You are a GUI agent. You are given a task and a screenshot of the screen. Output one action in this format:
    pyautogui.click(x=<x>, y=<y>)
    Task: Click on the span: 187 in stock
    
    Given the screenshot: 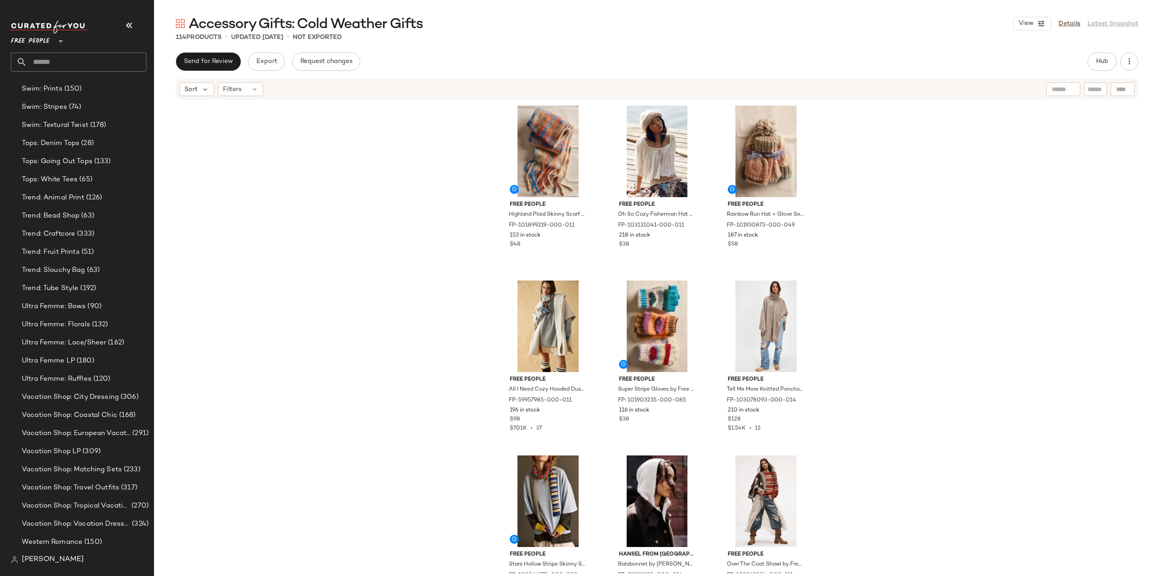 What is the action you would take?
    pyautogui.click(x=742, y=236)
    